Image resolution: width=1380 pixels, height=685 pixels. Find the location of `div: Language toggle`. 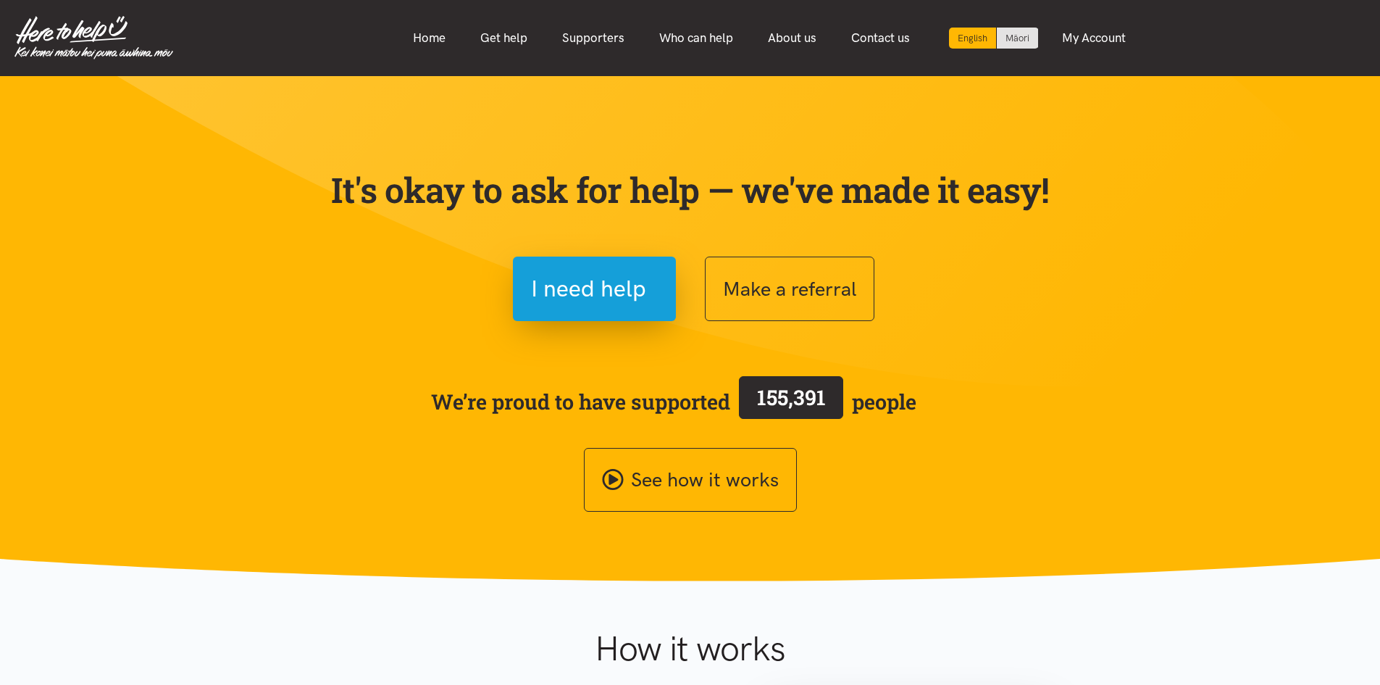

div: Language toggle is located at coordinates (994, 38).